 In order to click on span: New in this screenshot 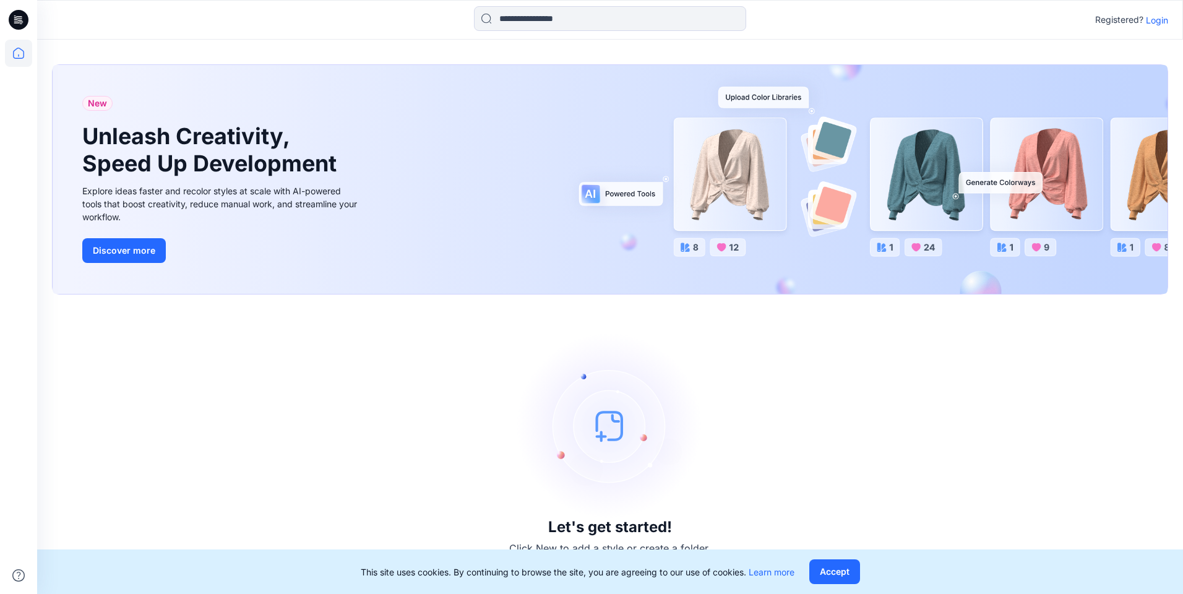, I will do `click(97, 103)`.